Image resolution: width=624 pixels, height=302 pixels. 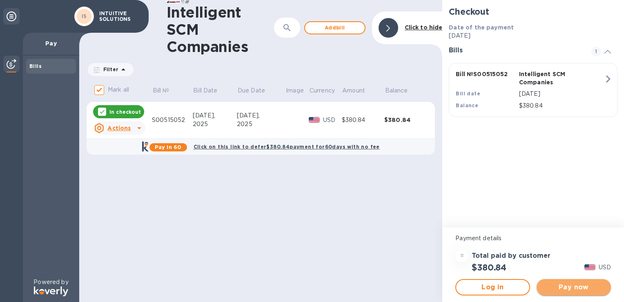 What do you see at coordinates (467, 105) in the screenshot?
I see `b: Balance` at bounding box center [467, 105].